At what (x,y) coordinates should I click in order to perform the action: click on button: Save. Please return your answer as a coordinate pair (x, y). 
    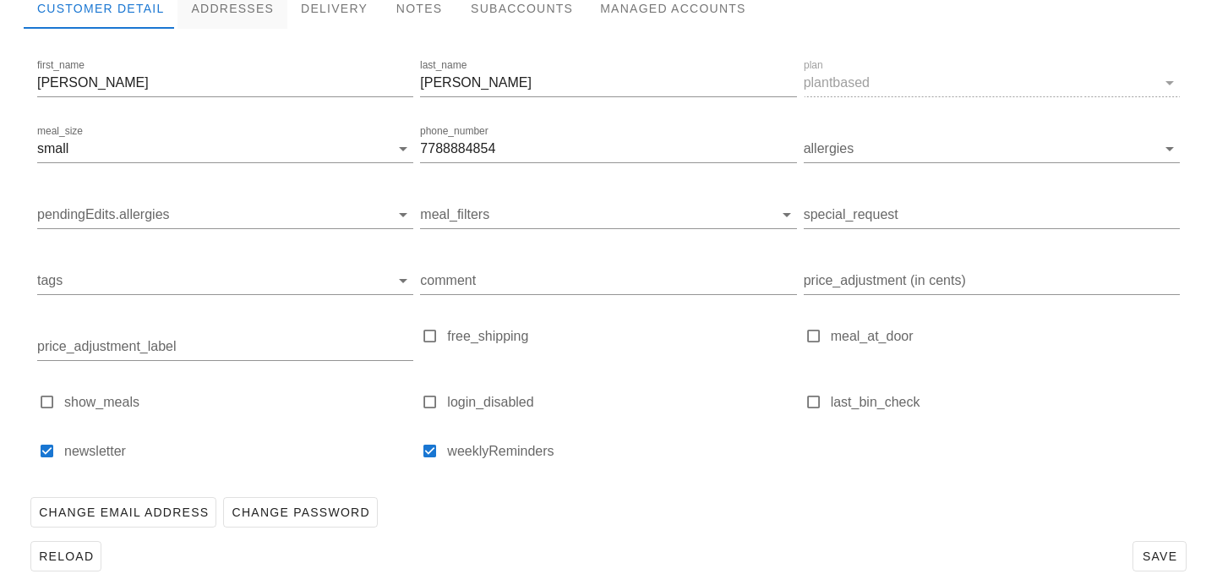
    Looking at the image, I should click on (1159, 556).